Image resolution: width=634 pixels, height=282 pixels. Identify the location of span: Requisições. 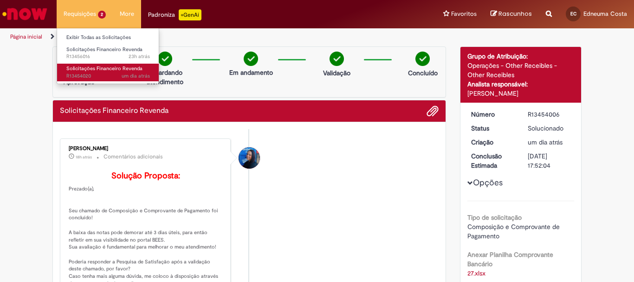
(80, 14).